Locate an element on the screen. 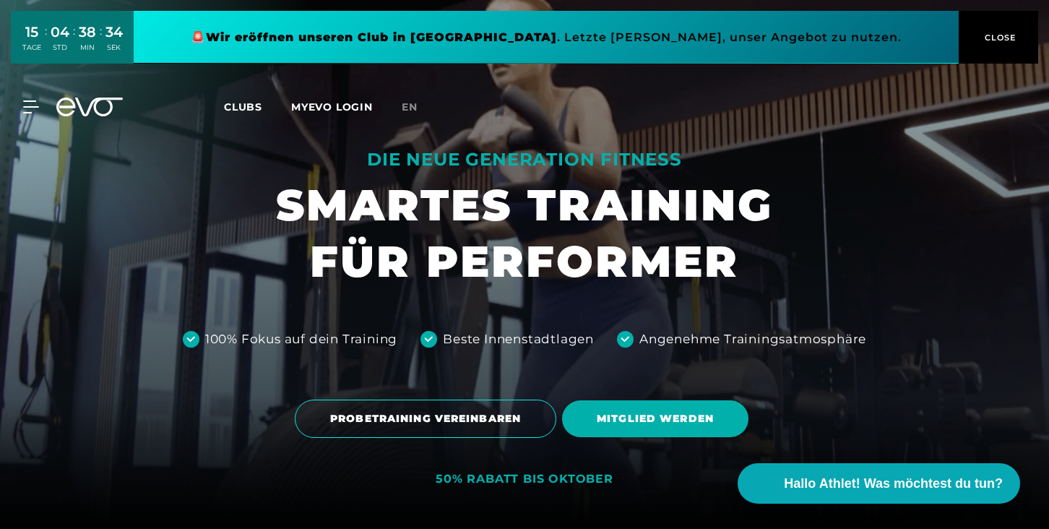 This screenshot has height=529, width=1049. div: Angenehme Trainingsatmosphäre is located at coordinates (752, 339).